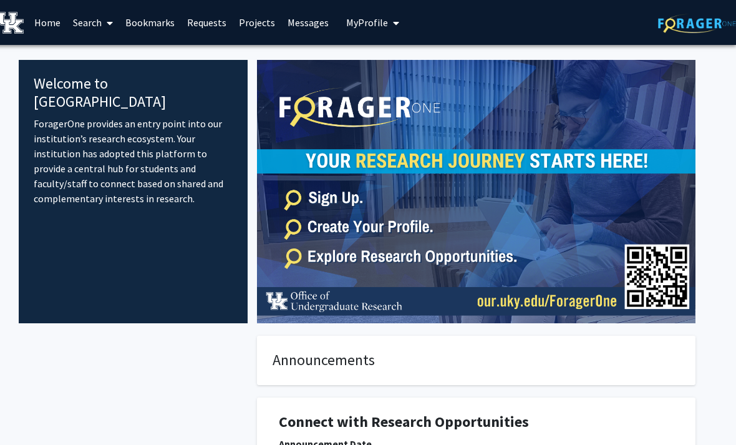 This screenshot has width=736, height=445. What do you see at coordinates (133, 161) in the screenshot?
I see `p: ForagerOne provides an entry point into our institution’s research ecosystem. Your institution ha...` at bounding box center [133, 161].